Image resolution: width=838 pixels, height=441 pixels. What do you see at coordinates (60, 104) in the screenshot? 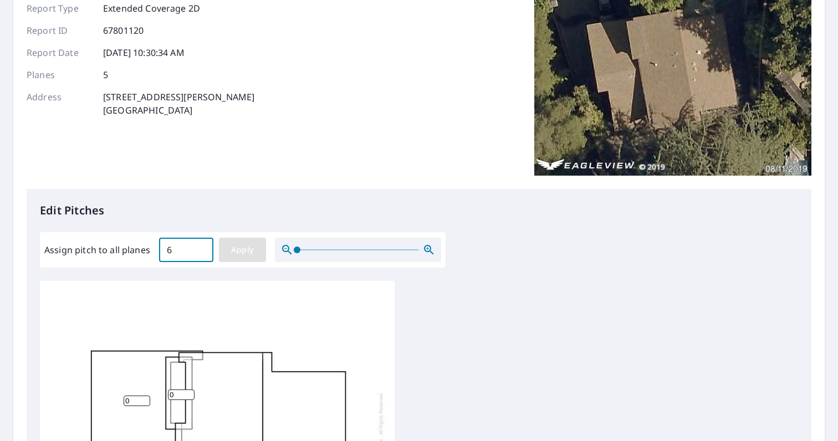
I see `p: Address` at bounding box center [60, 104].